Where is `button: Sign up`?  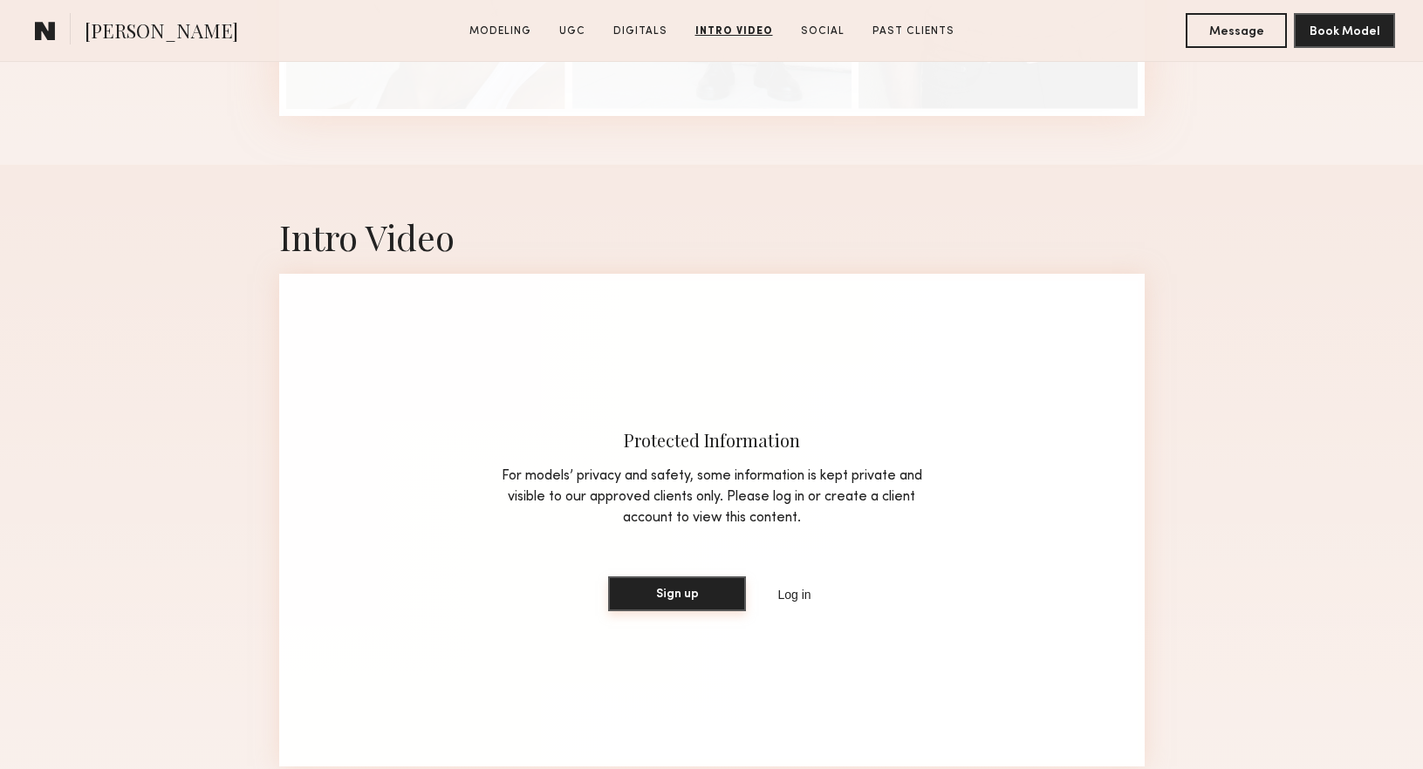 button: Sign up is located at coordinates (677, 594).